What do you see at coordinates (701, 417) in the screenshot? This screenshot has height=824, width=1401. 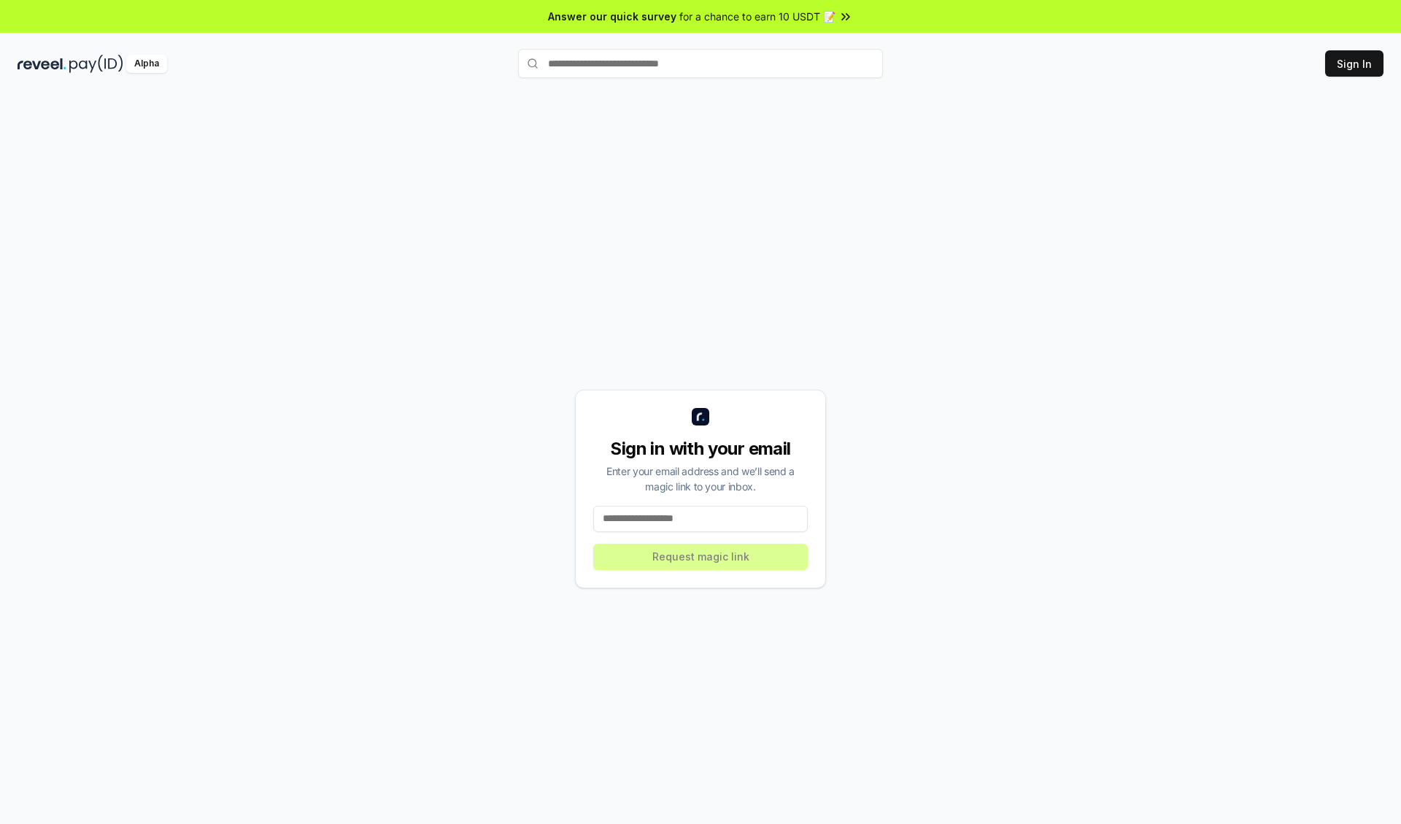 I see `img: logo_small` at bounding box center [701, 417].